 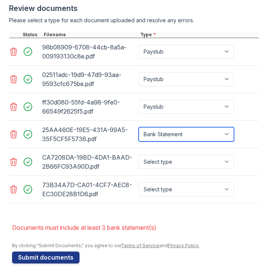 What do you see at coordinates (89, 189) in the screenshot?
I see `div: 73B34A7D-CA01-4CF7-AEC8-EC30DE28B1D6.pdf` at bounding box center [89, 189].